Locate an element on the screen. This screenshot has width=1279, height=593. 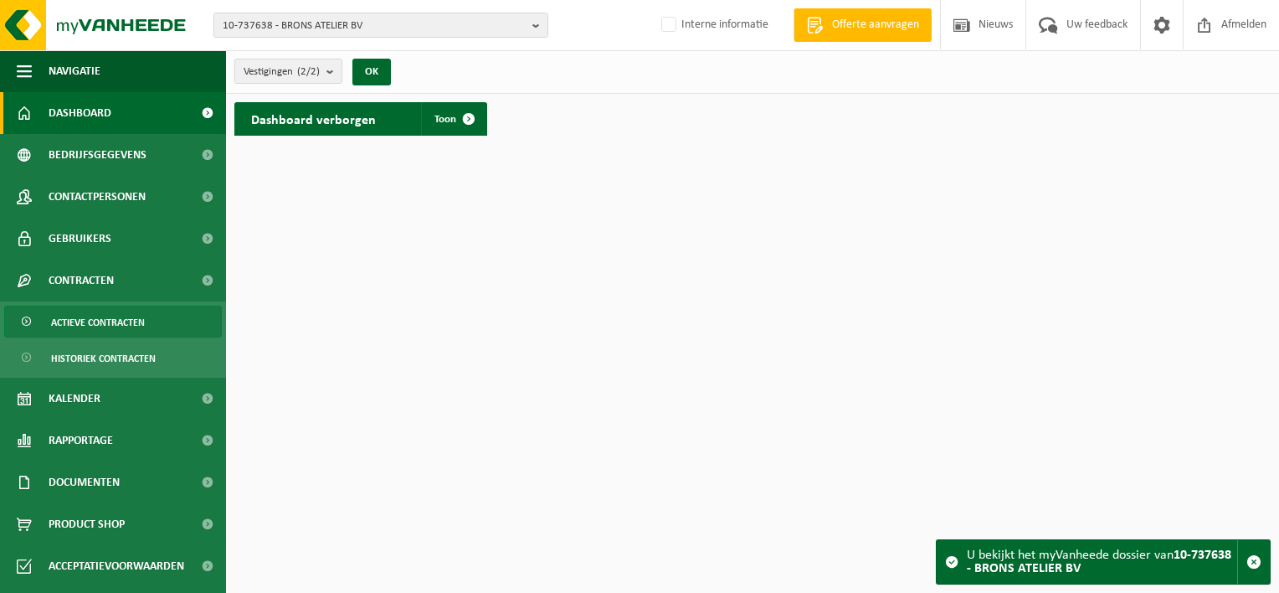
span: Historiek contracten is located at coordinates (103, 358).